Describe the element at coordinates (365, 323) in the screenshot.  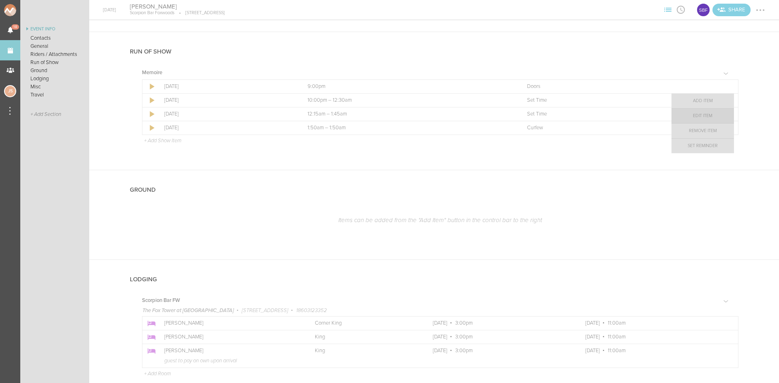
I see `p: Corner King` at that location.